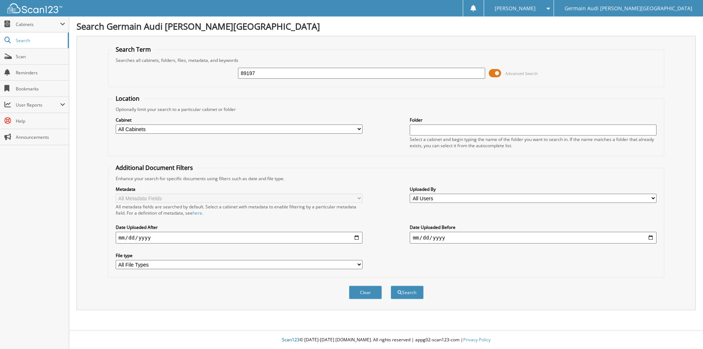  Describe the element at coordinates (239, 210) in the screenshot. I see `div: All metadata fields are searched by default. Select a cabinet with metadata to enable filtering b...` at that location.